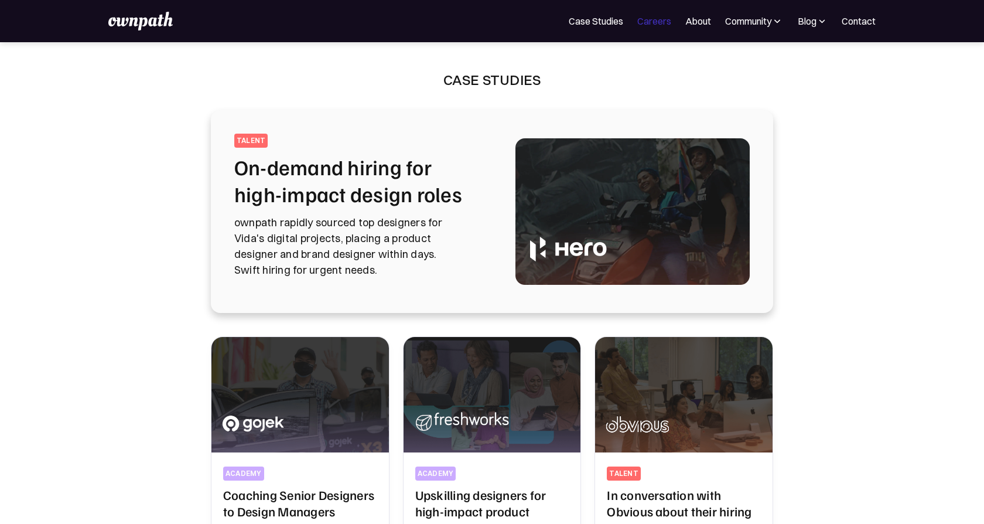  What do you see at coordinates (654, 21) in the screenshot?
I see `a: Careers` at bounding box center [654, 21].